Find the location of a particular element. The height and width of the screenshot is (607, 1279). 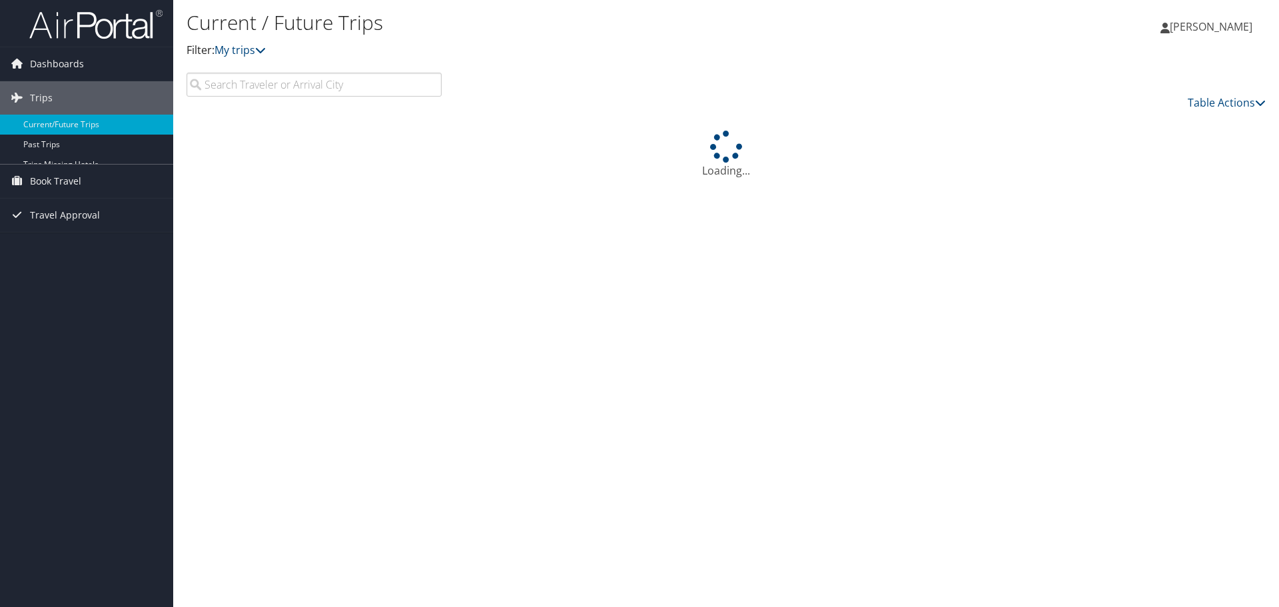

img: airportal-logo.png is located at coordinates (96, 24).